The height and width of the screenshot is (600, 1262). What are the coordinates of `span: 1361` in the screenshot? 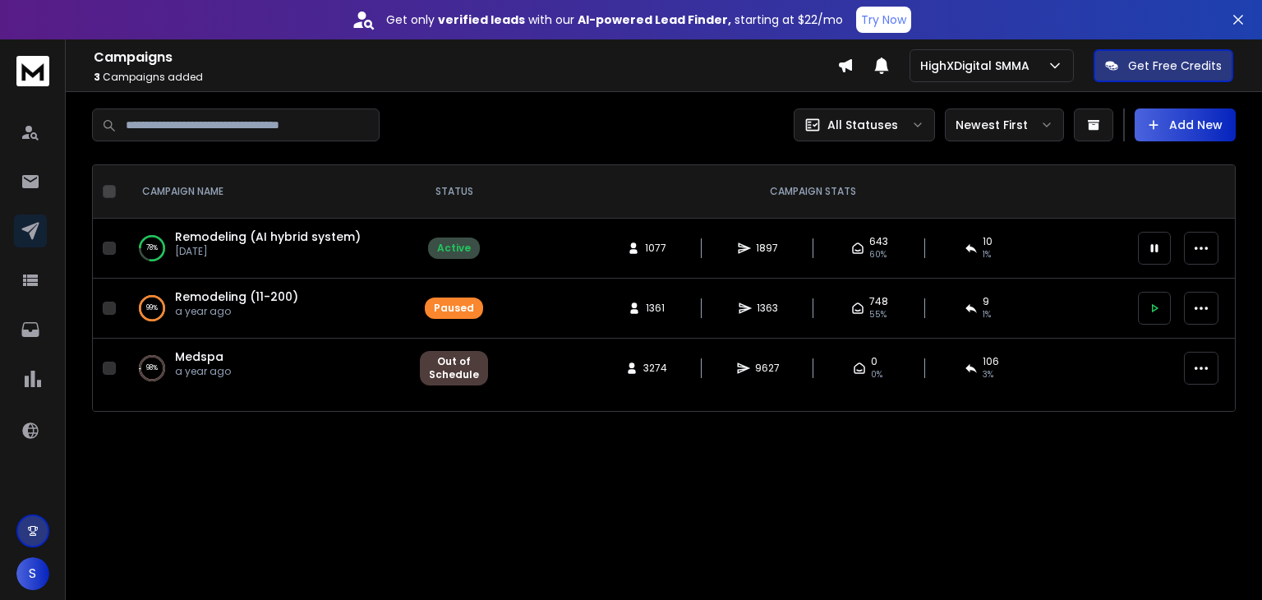 It's located at (655, 308).